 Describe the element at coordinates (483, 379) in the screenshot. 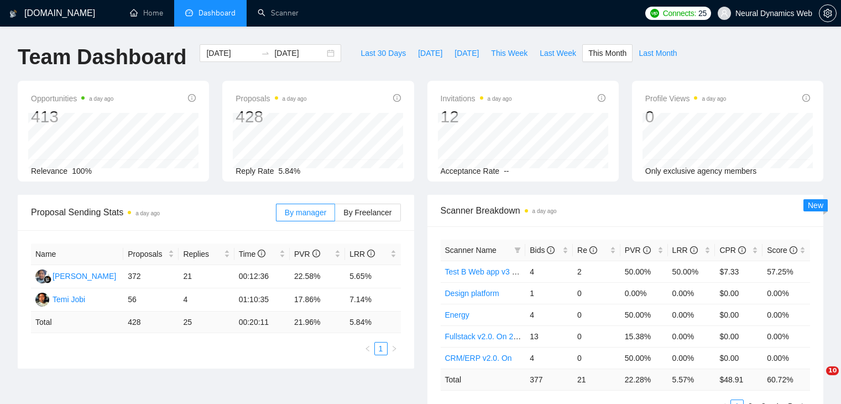

I see `td: Total` at that location.